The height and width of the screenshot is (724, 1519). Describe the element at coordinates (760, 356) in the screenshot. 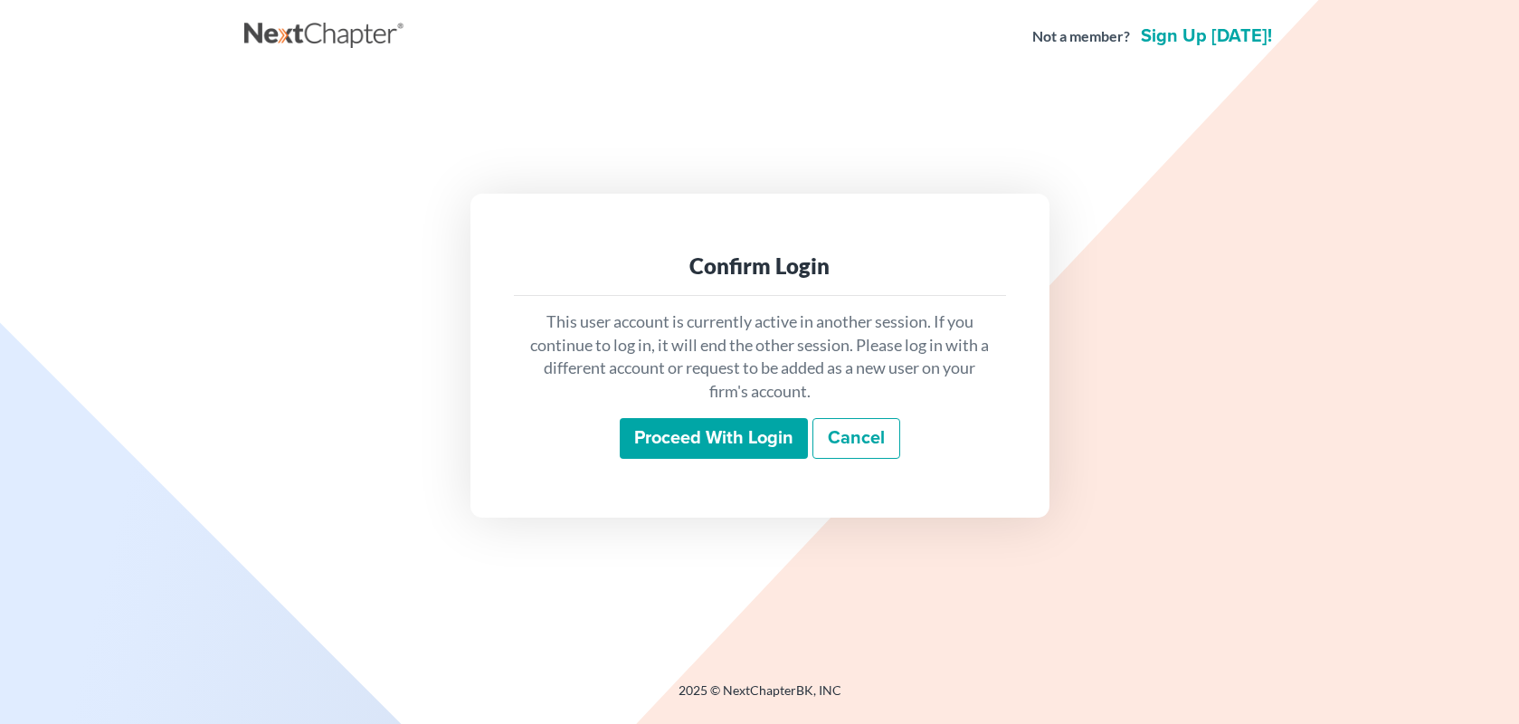

I see `p: This user account is currently active in another session. If you continue to log in, it will end ...` at that location.